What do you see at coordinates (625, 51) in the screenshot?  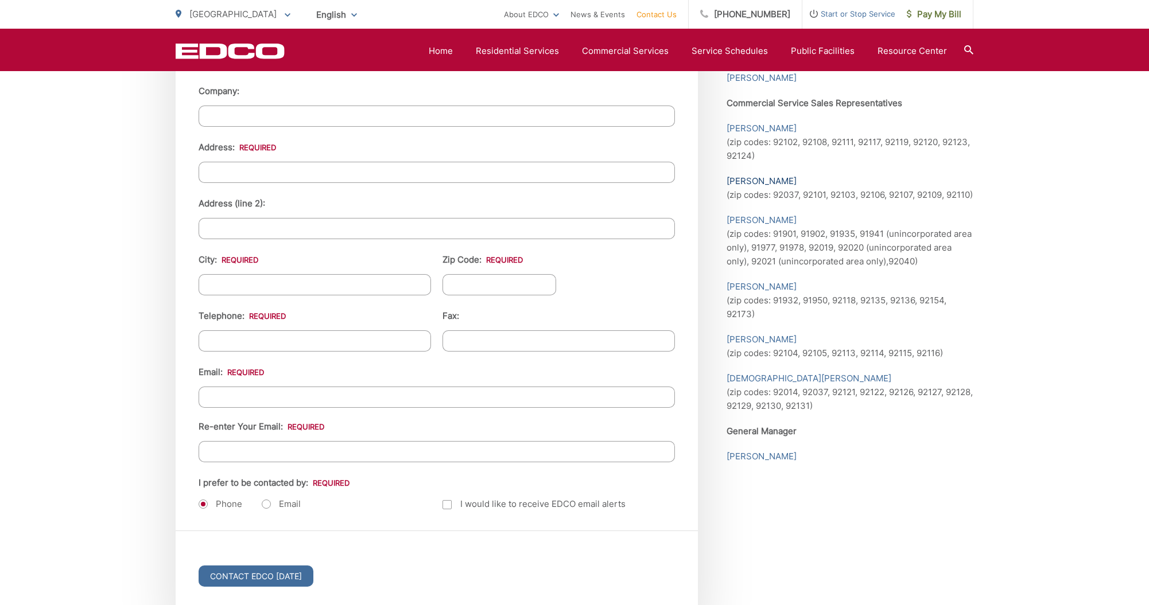 I see `a: Commercial Services` at bounding box center [625, 51].